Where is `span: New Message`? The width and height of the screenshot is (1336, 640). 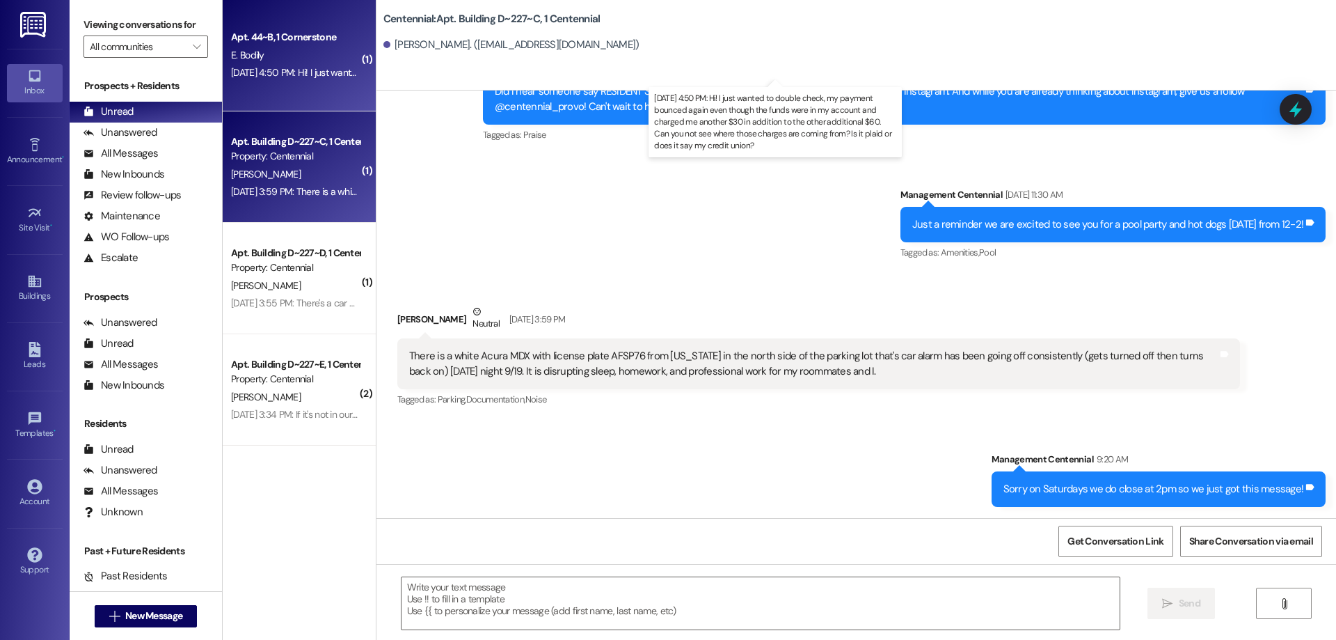
span: New Message is located at coordinates (154, 615).